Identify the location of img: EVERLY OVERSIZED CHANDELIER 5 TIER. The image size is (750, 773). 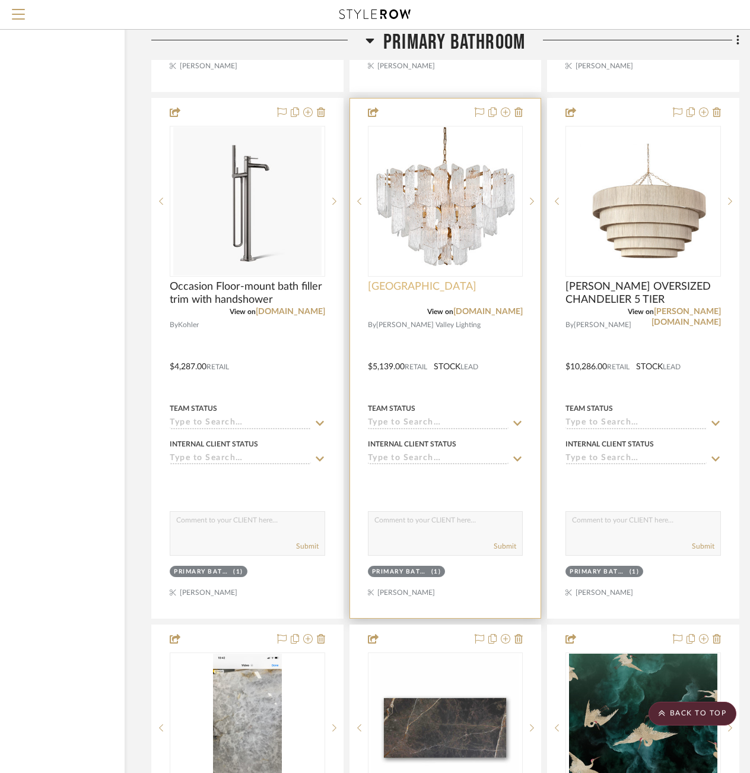
(643, 201).